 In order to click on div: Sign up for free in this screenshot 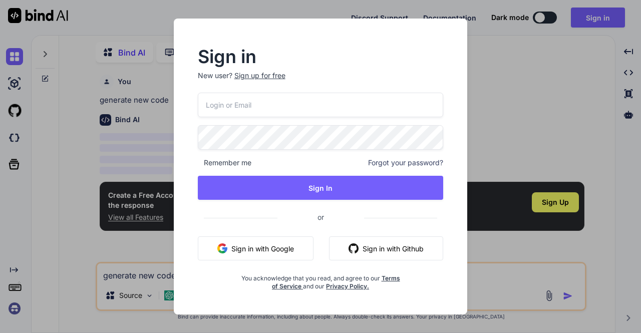, I will do `click(260, 76)`.